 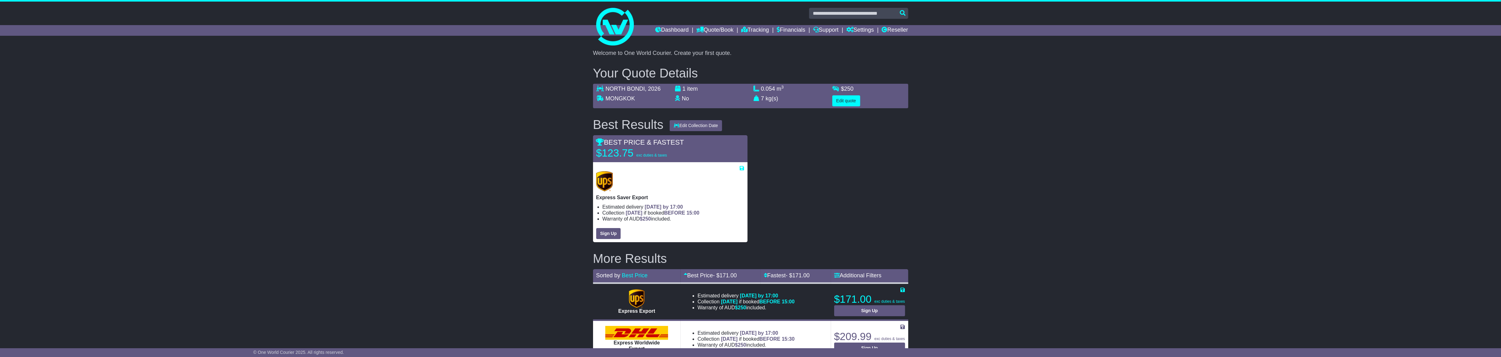 I want to click on span: 7, so click(x=763, y=99).